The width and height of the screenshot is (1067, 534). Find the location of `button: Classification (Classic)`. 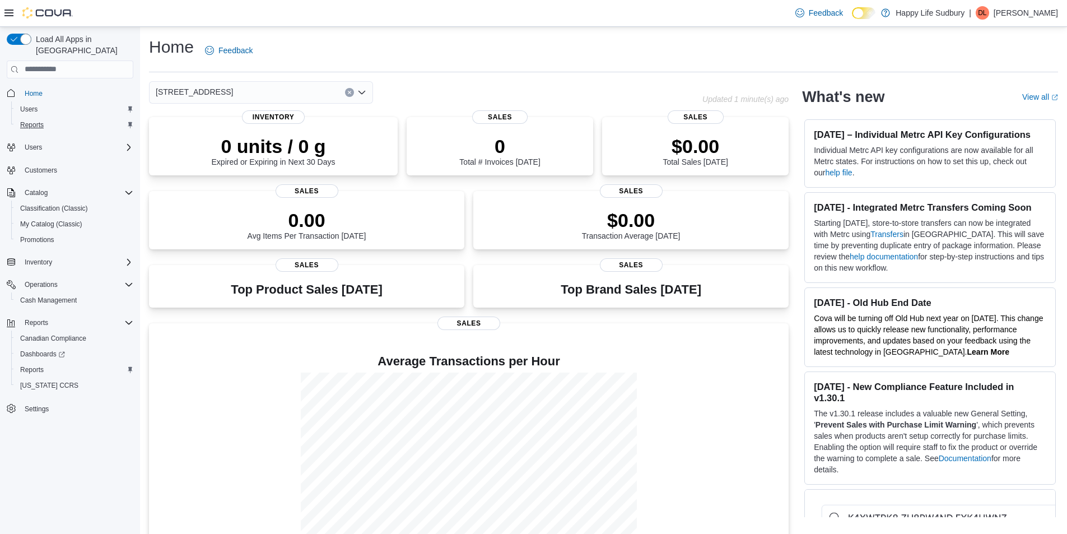

button: Classification (Classic) is located at coordinates (75, 208).